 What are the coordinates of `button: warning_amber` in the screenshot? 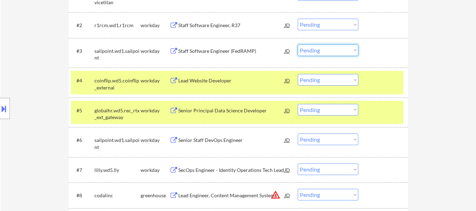 It's located at (276, 195).